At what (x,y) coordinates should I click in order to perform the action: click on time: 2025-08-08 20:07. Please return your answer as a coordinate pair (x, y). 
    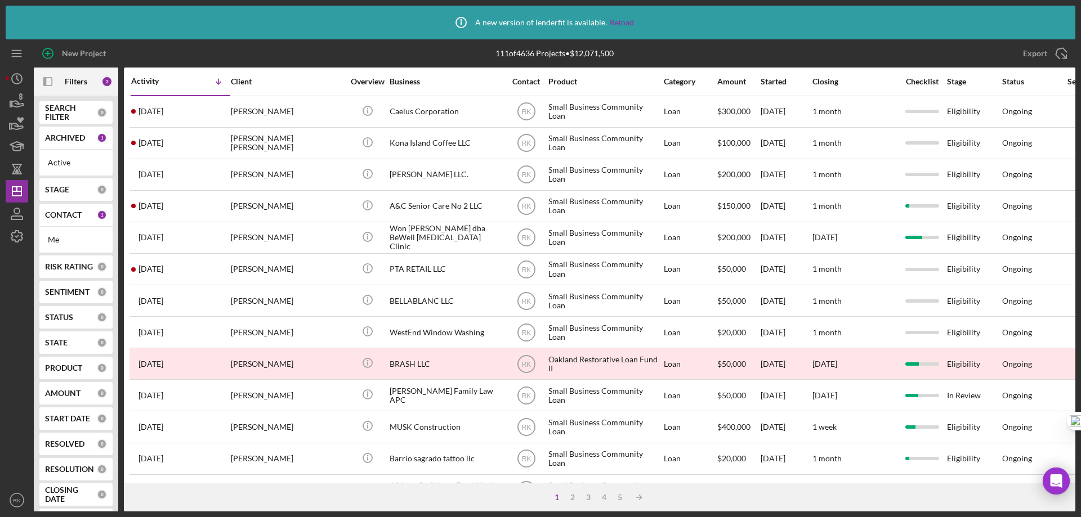
    Looking at the image, I should click on (151, 301).